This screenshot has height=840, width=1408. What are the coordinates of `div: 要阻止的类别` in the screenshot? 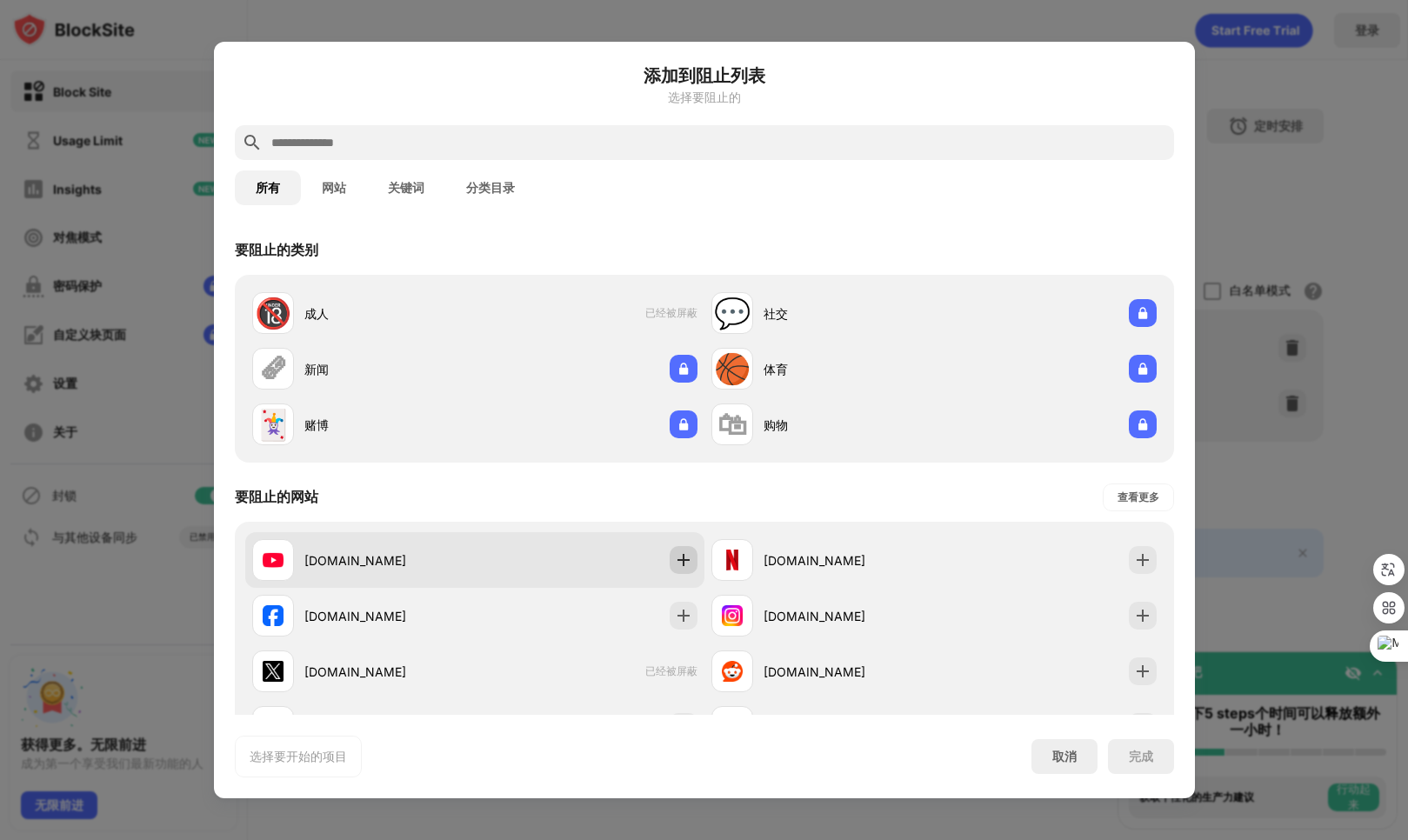 It's located at (276, 251).